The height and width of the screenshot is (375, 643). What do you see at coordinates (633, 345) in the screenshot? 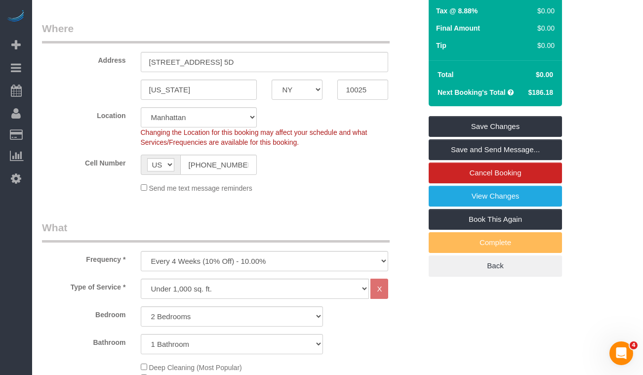
I see `span: 4` at bounding box center [633, 345].